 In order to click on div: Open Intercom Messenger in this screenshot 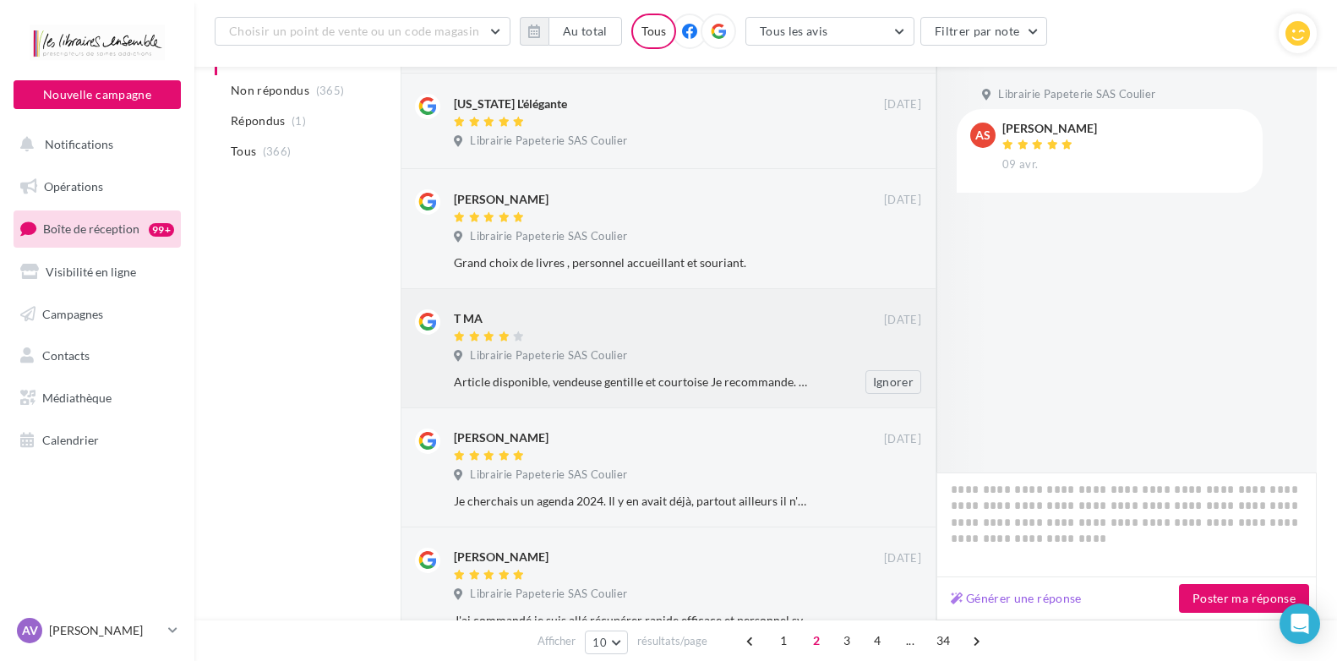, I will do `click(1300, 624)`.